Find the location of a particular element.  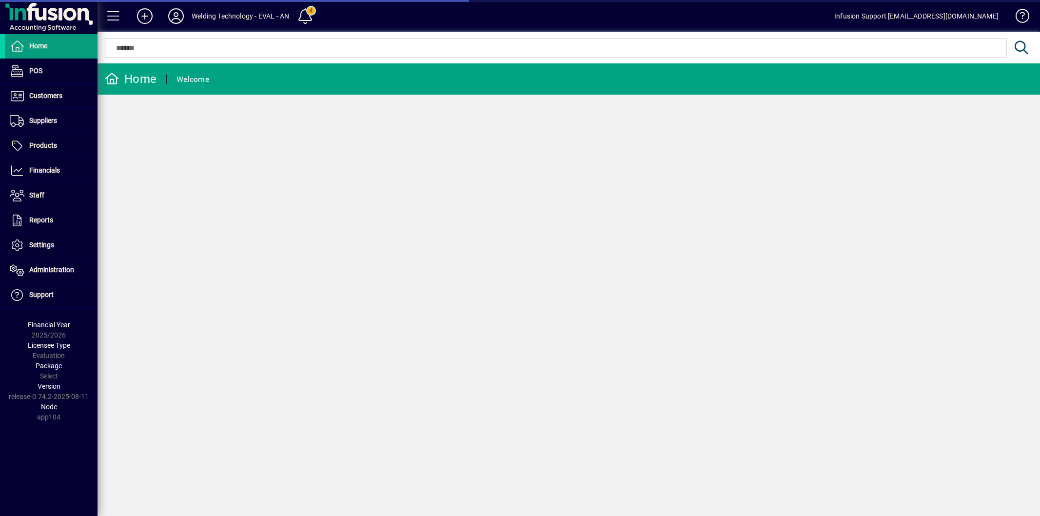

span: Staff is located at coordinates (37, 195).